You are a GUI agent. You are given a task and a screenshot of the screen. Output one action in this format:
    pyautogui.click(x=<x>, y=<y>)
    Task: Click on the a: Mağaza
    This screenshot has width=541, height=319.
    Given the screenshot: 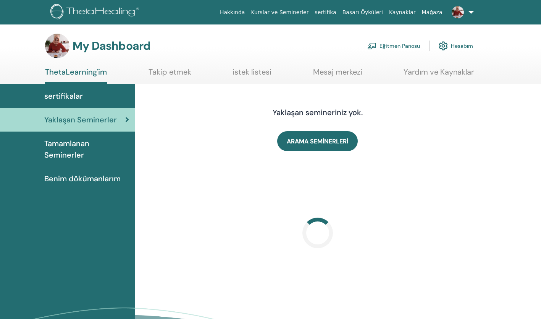 What is the action you would take?
    pyautogui.click(x=432, y=12)
    